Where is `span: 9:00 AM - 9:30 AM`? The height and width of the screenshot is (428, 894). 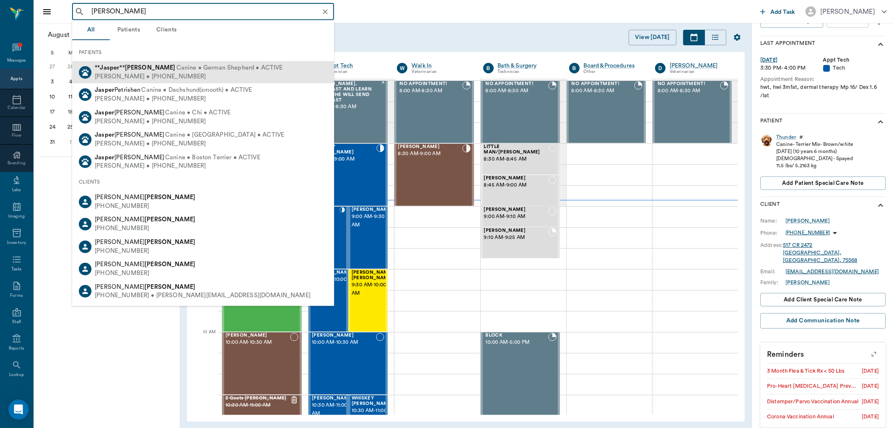 span: 9:00 AM - 9:30 AM is located at coordinates (373, 221).